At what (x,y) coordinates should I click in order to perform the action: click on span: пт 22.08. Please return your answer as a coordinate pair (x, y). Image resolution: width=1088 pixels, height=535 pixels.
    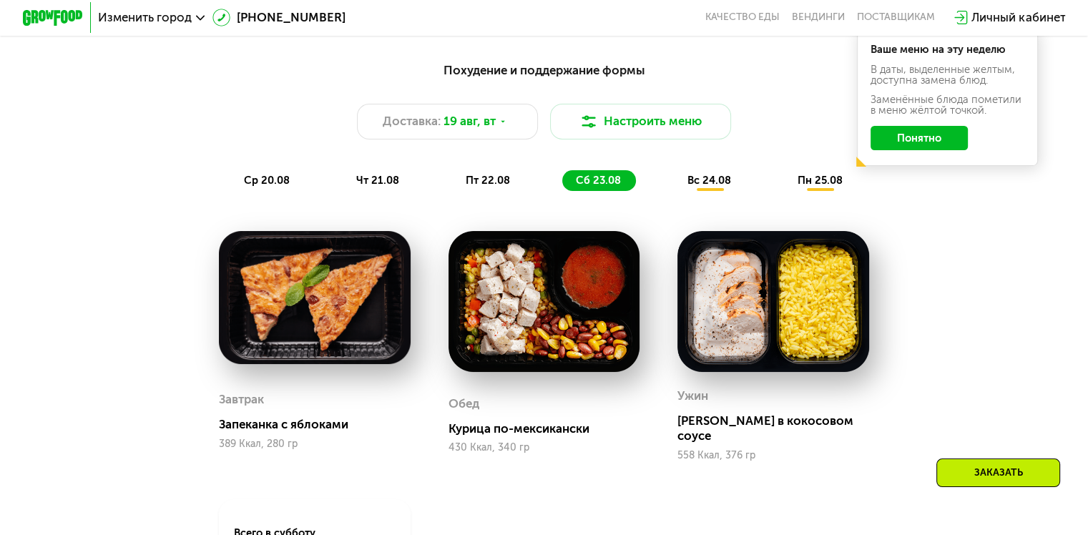
    Looking at the image, I should click on (488, 180).